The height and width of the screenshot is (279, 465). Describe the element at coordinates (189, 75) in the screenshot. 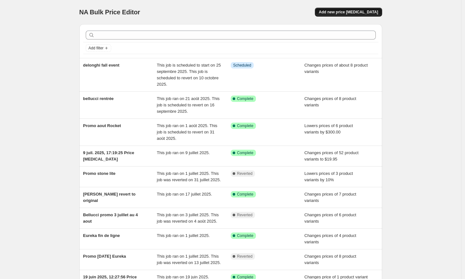

I see `span: This job is scheduled to start on 25 septembre 2025. This job is scheduled to revert on 10 octobr...` at that location.